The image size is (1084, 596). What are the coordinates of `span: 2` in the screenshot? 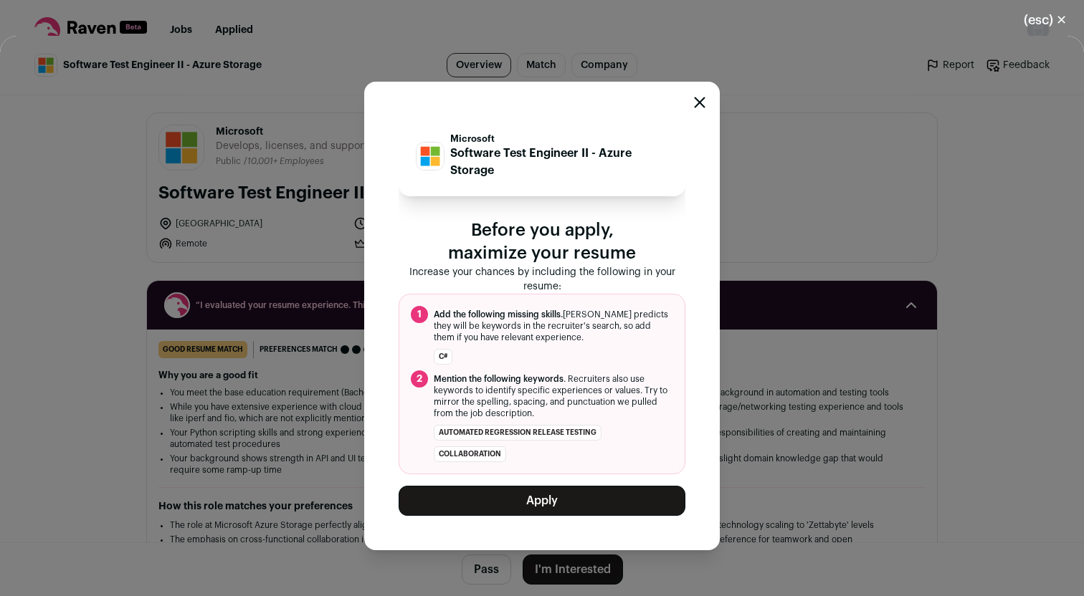 It's located at (419, 379).